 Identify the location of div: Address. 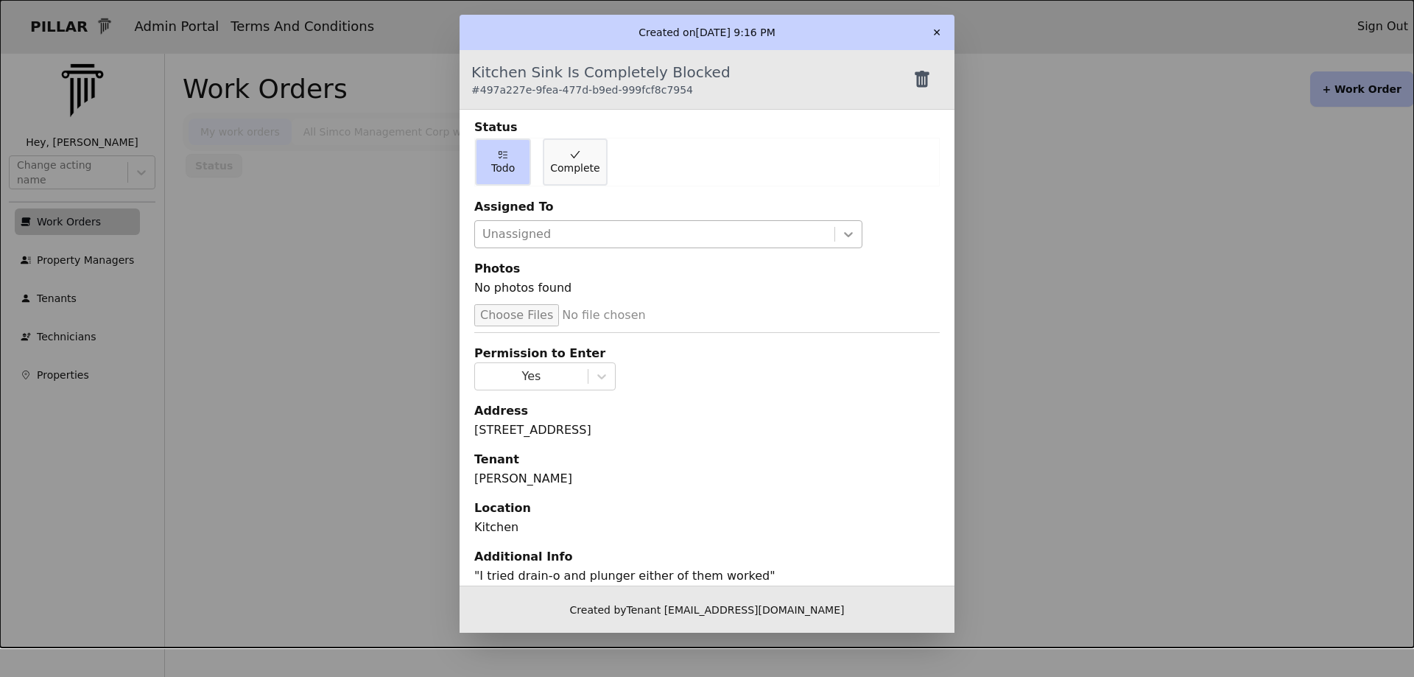
(707, 411).